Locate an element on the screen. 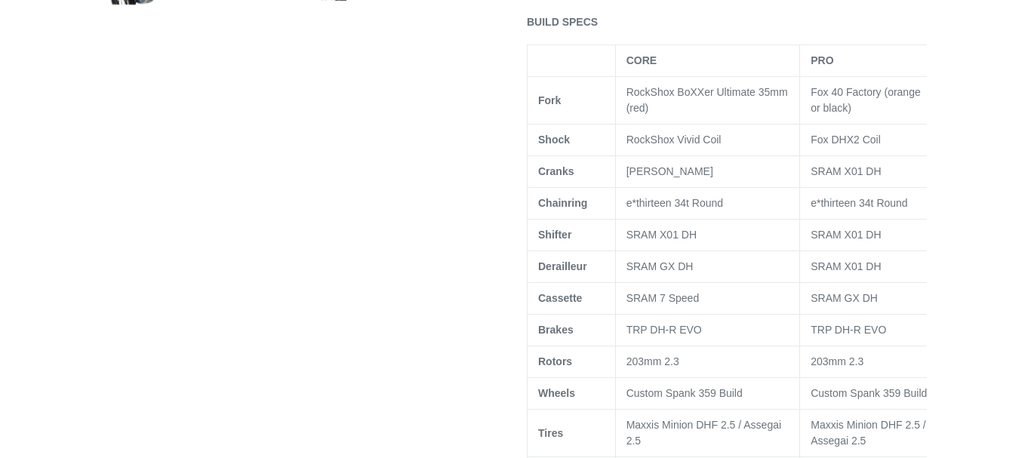 This screenshot has width=1031, height=458. b: Wheels is located at coordinates (556, 393).